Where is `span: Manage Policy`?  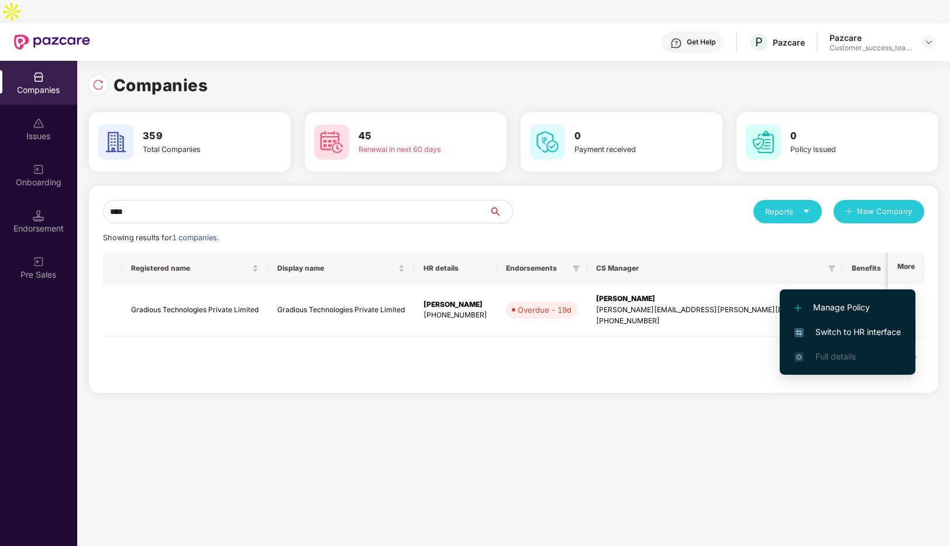 span: Manage Policy is located at coordinates (848, 308).